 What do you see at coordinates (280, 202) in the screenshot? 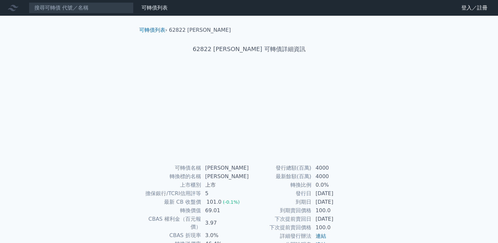
I see `td: 到期日` at bounding box center [280, 202].